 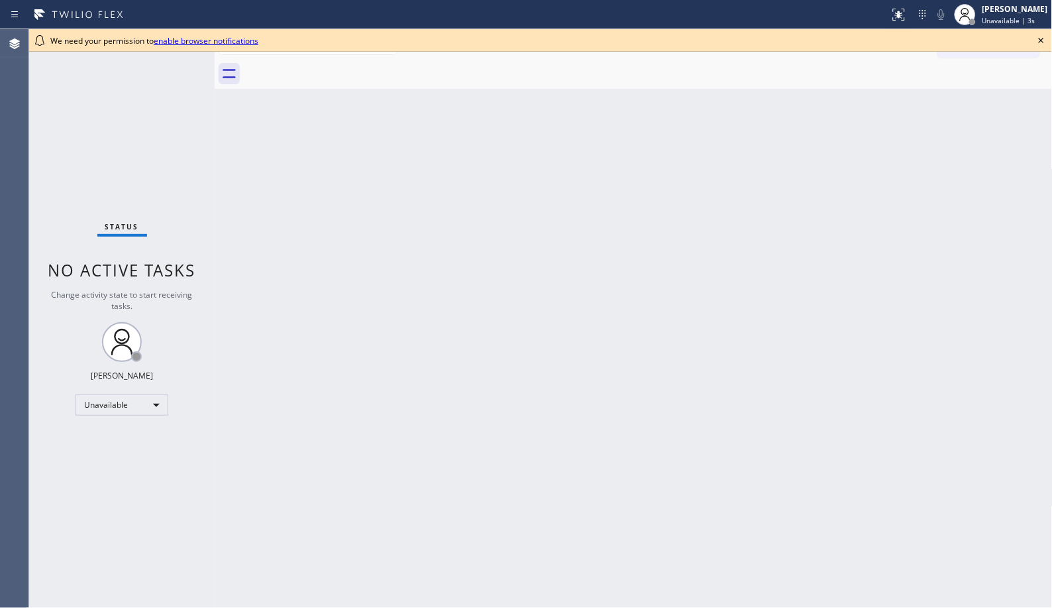 I want to click on span: Unavailable | 3s, so click(x=1009, y=21).